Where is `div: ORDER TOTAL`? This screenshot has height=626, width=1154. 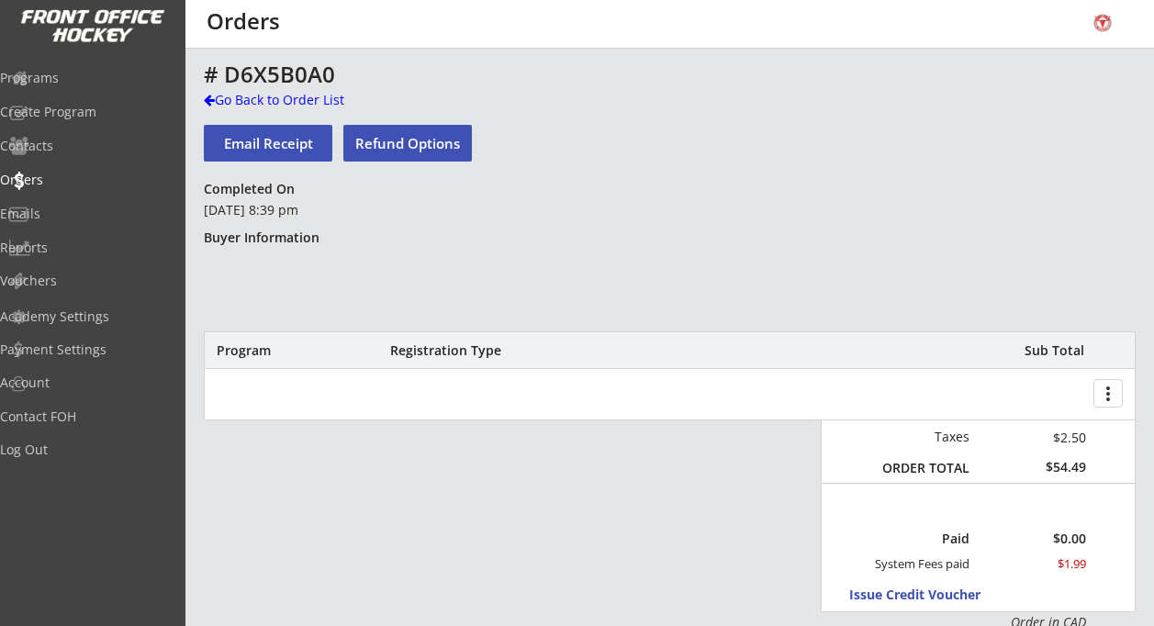 div: ORDER TOTAL is located at coordinates (922, 468).